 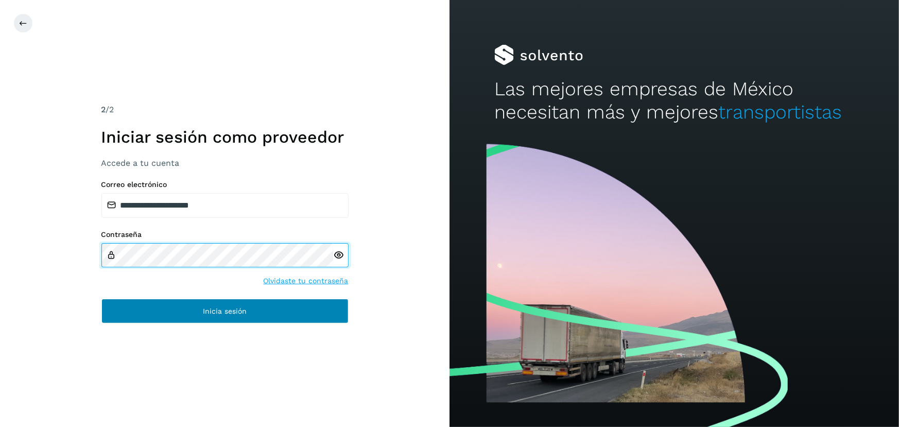 What do you see at coordinates (224, 311) in the screenshot?
I see `span: Inicia sesión` at bounding box center [224, 311].